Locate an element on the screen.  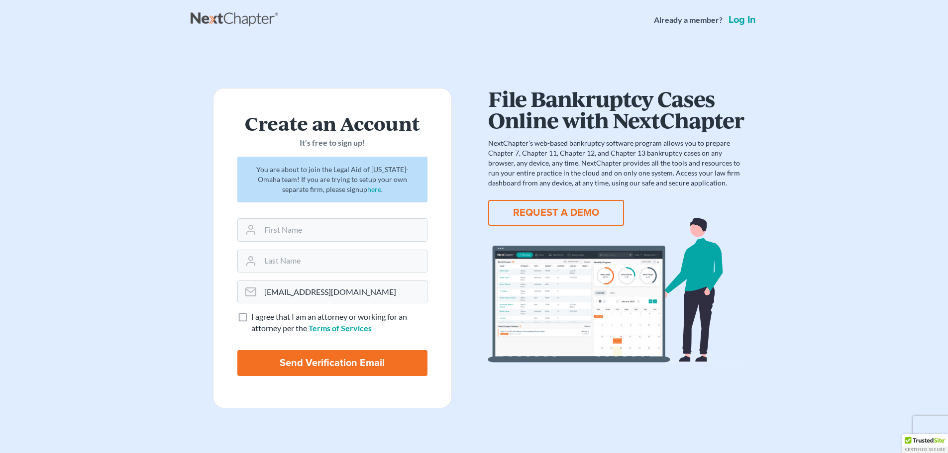
a: Terms of Services is located at coordinates (340, 328).